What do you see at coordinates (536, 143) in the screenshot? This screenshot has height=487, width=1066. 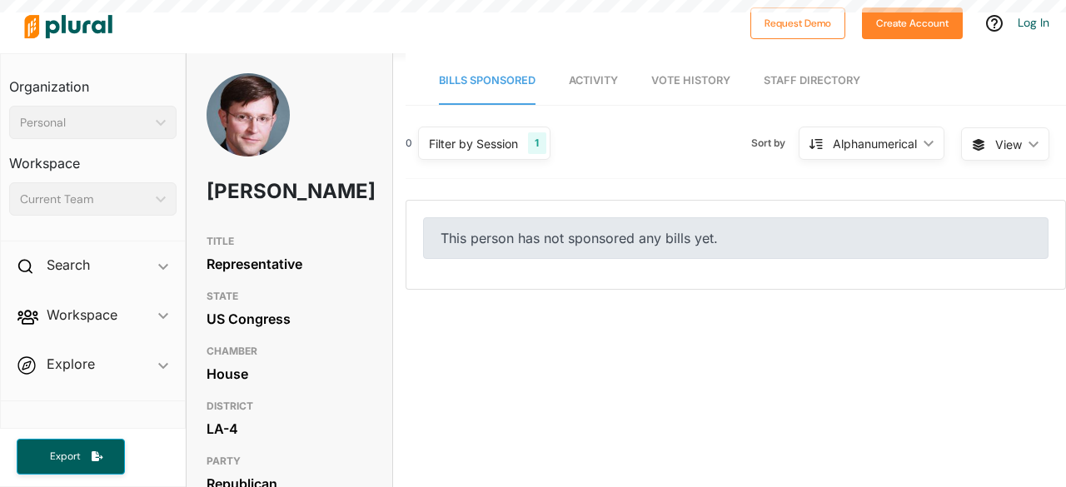 I see `div: 1` at bounding box center [536, 143].